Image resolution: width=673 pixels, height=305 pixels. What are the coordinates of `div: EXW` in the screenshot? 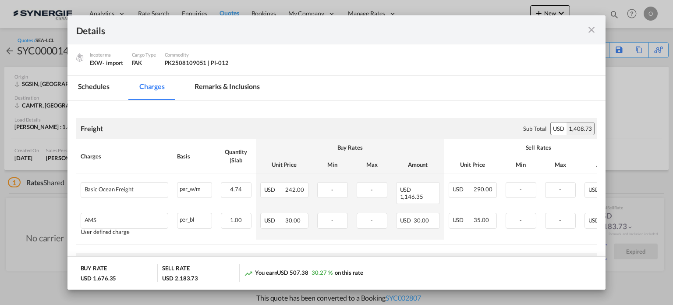 It's located at (107, 63).